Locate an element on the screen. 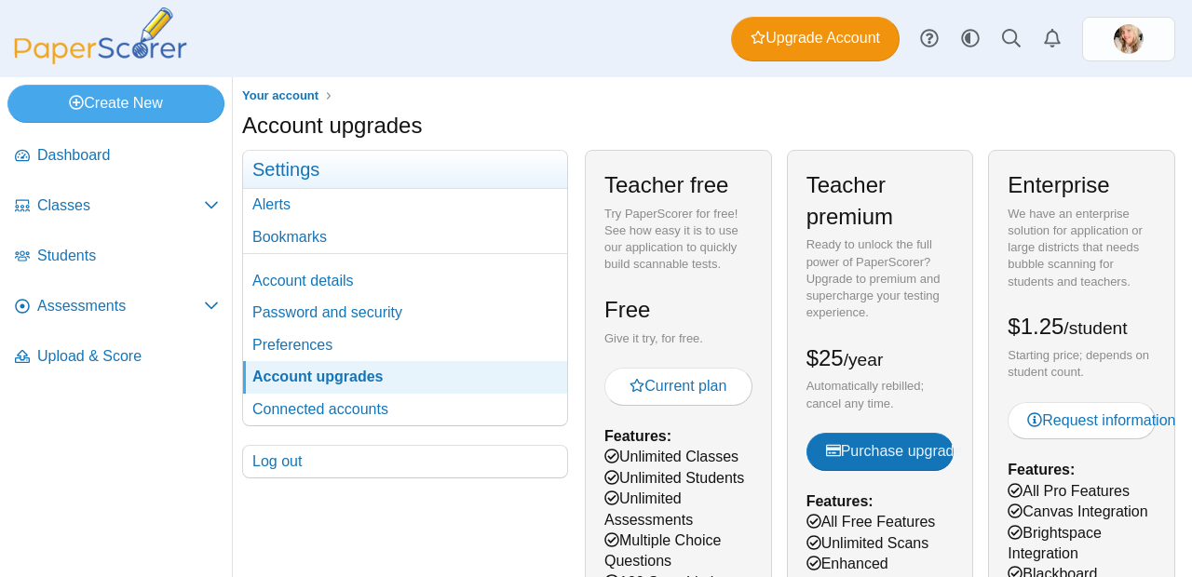  a: Classes is located at coordinates (116, 207).